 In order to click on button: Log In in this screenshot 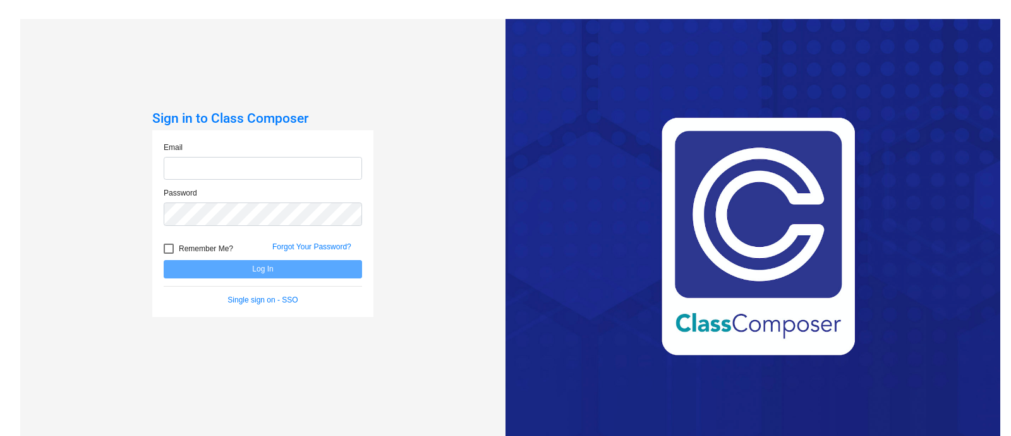, I will do `click(263, 269)`.